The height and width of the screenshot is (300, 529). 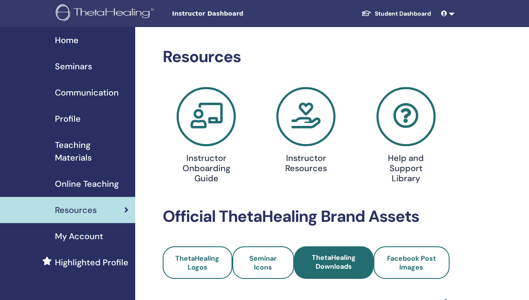 I want to click on span: Seminar Icons, so click(x=263, y=263).